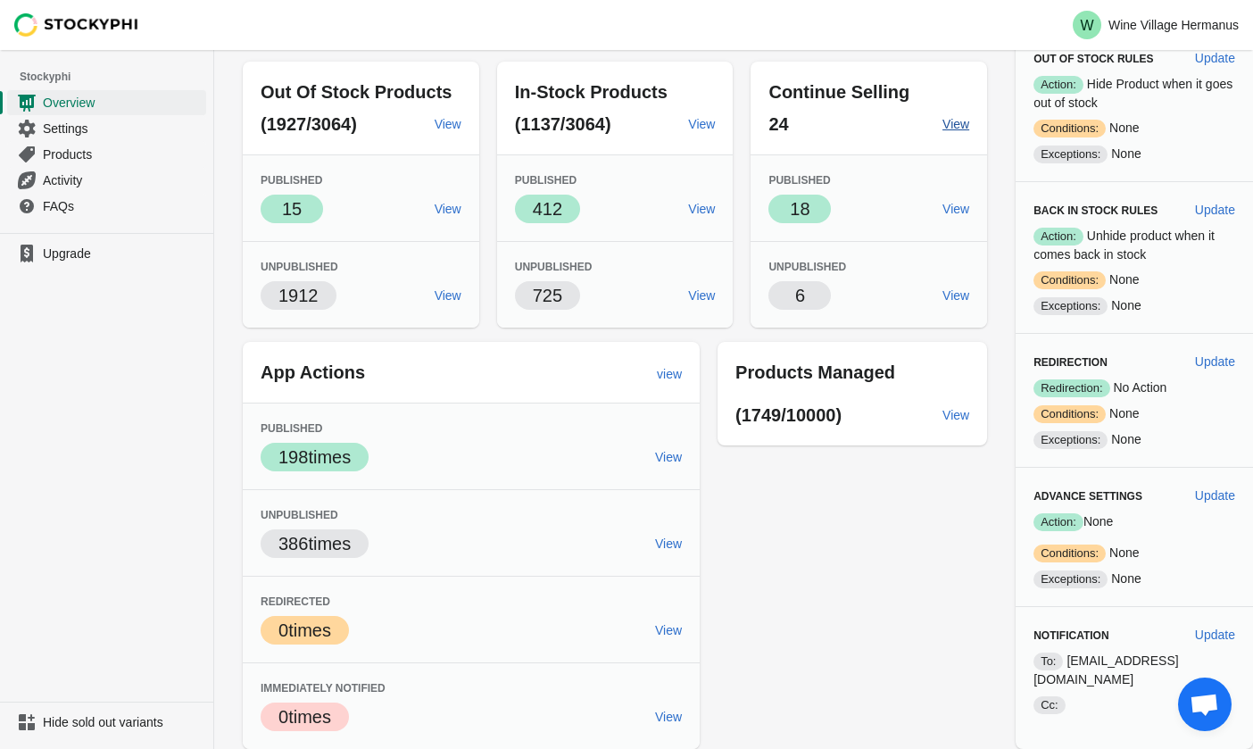 The image size is (1253, 749). Describe the element at coordinates (1134, 387) in the screenshot. I see `p: No Action` at that location.